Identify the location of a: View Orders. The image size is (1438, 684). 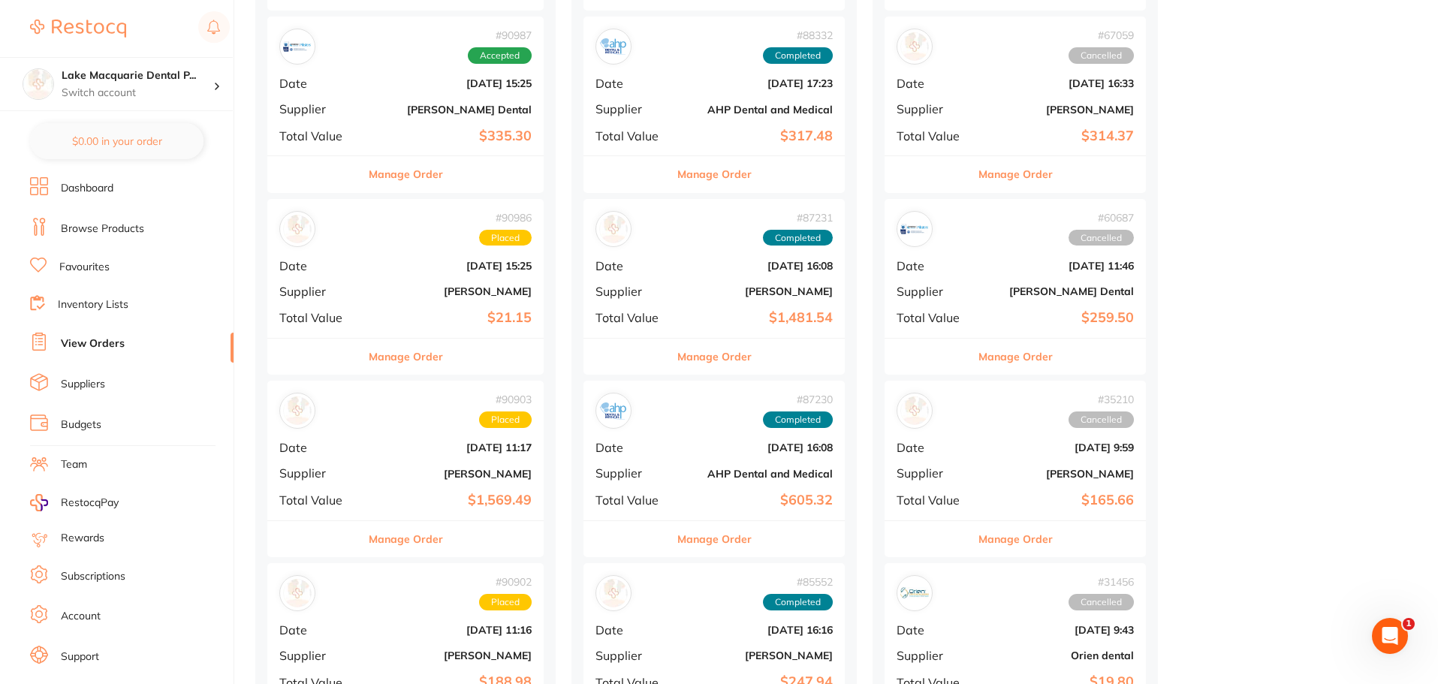
(92, 344).